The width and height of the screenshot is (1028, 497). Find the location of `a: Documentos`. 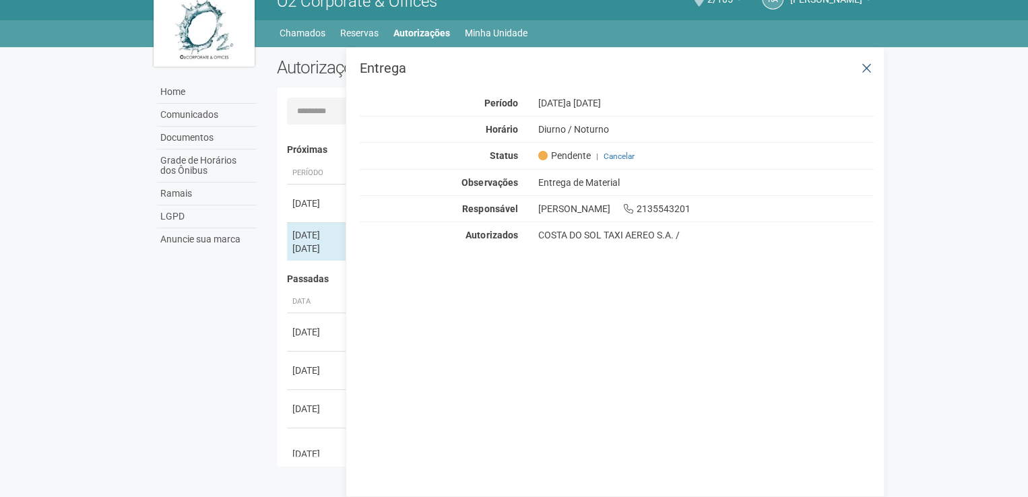

a: Documentos is located at coordinates (207, 138).